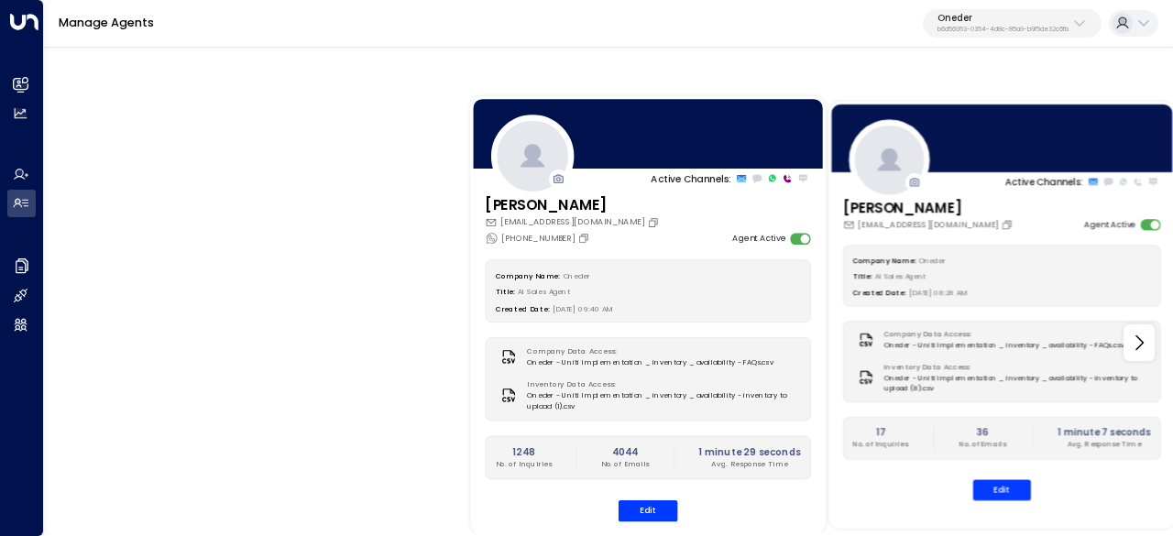 The height and width of the screenshot is (536, 1173). I want to click on h2: 1 minute 29 seconds, so click(749, 451).